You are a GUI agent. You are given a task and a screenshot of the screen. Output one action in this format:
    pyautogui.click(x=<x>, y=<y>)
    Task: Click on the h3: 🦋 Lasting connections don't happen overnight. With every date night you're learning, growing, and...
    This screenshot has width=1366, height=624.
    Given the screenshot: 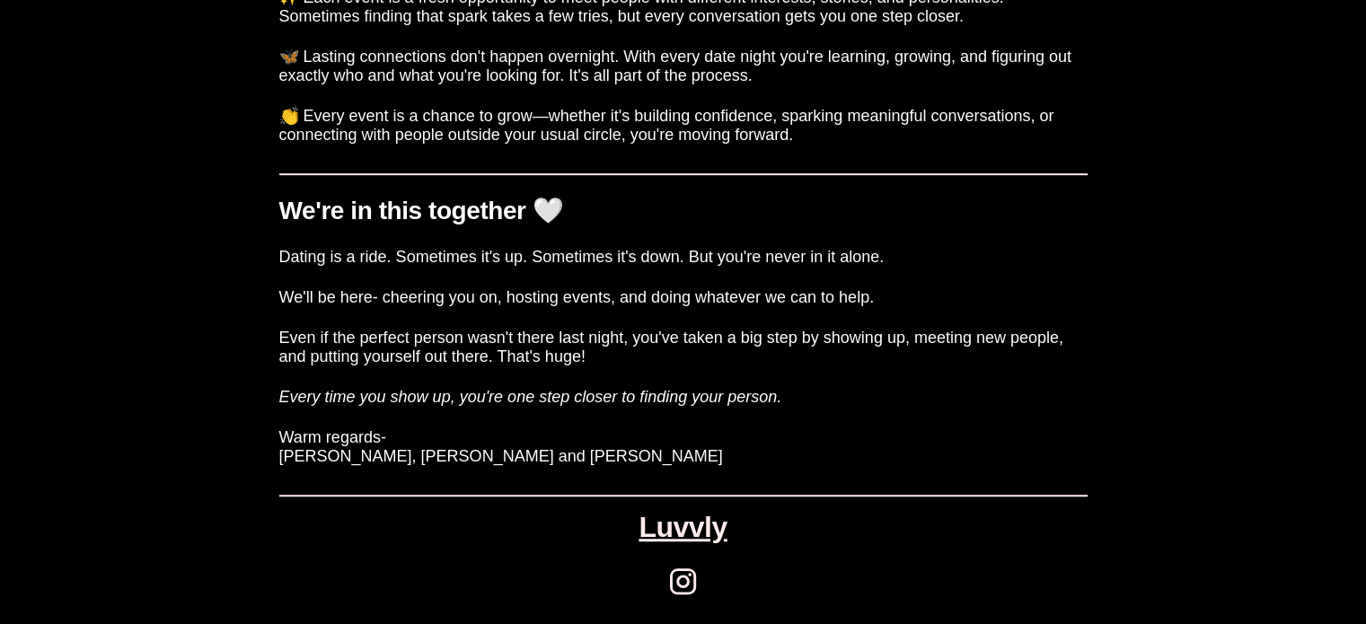 What is the action you would take?
    pyautogui.click(x=683, y=66)
    